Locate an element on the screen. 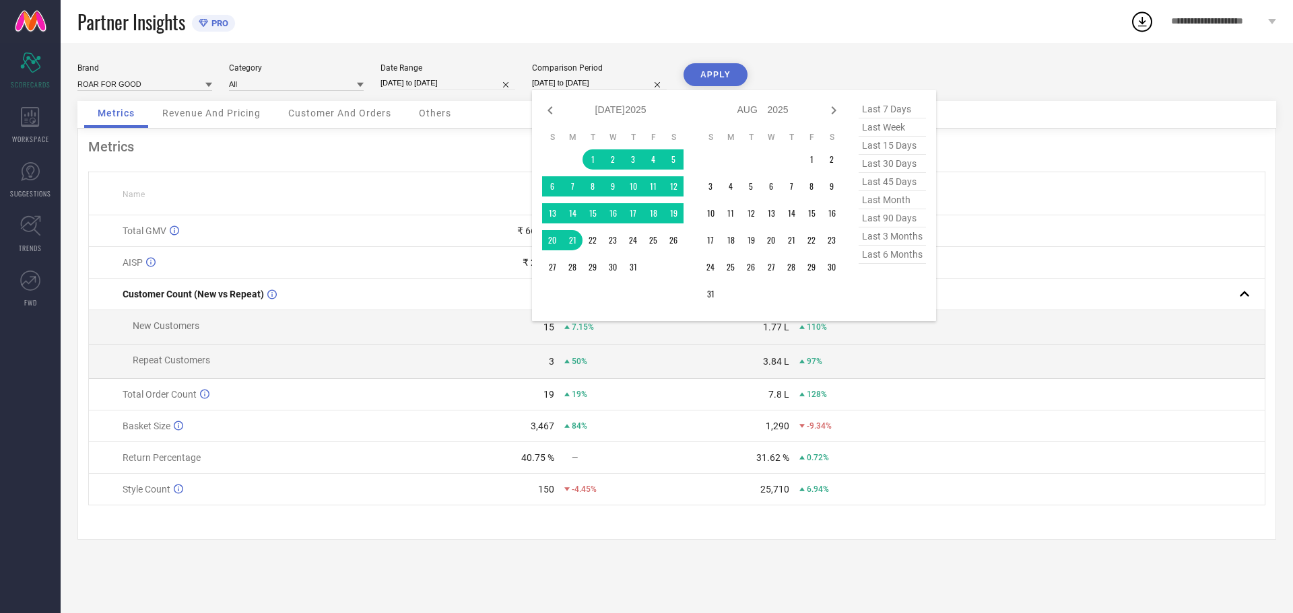 The image size is (1293, 613). span: WORKSPACE is located at coordinates (30, 139).